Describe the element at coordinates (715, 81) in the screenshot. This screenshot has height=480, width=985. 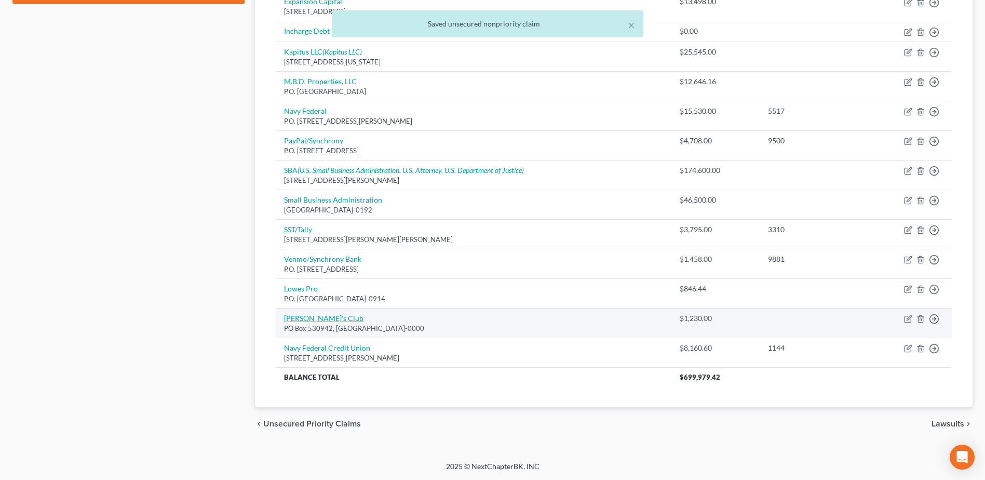
I see `div: $12,646.16` at that location.